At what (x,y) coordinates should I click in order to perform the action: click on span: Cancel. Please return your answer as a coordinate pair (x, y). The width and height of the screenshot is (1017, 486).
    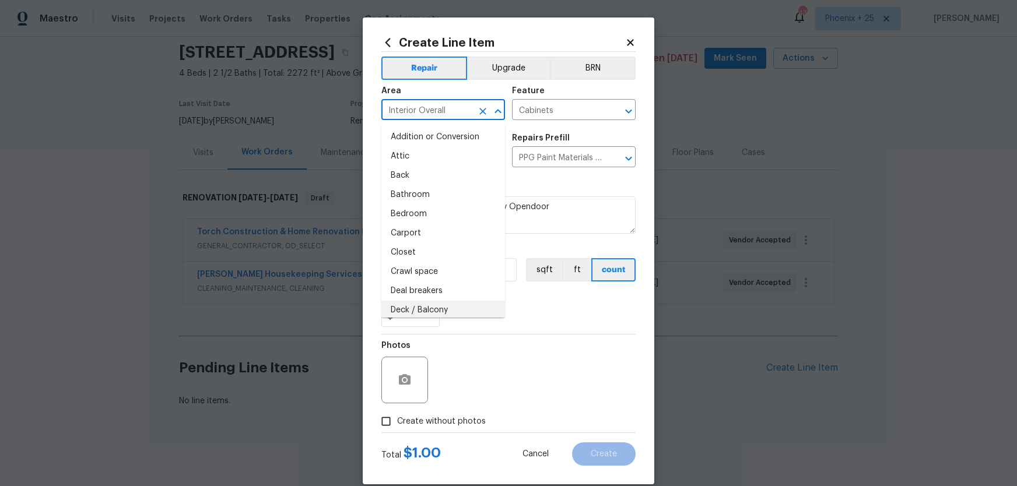
    Looking at the image, I should click on (535, 454).